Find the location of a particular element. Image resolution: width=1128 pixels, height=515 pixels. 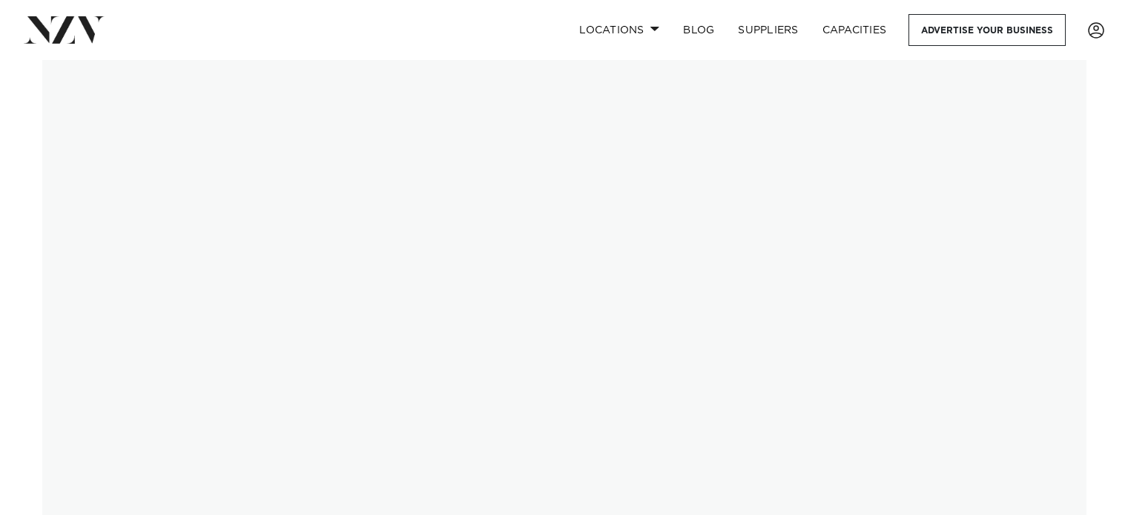

a: Advertise your business is located at coordinates (987, 30).